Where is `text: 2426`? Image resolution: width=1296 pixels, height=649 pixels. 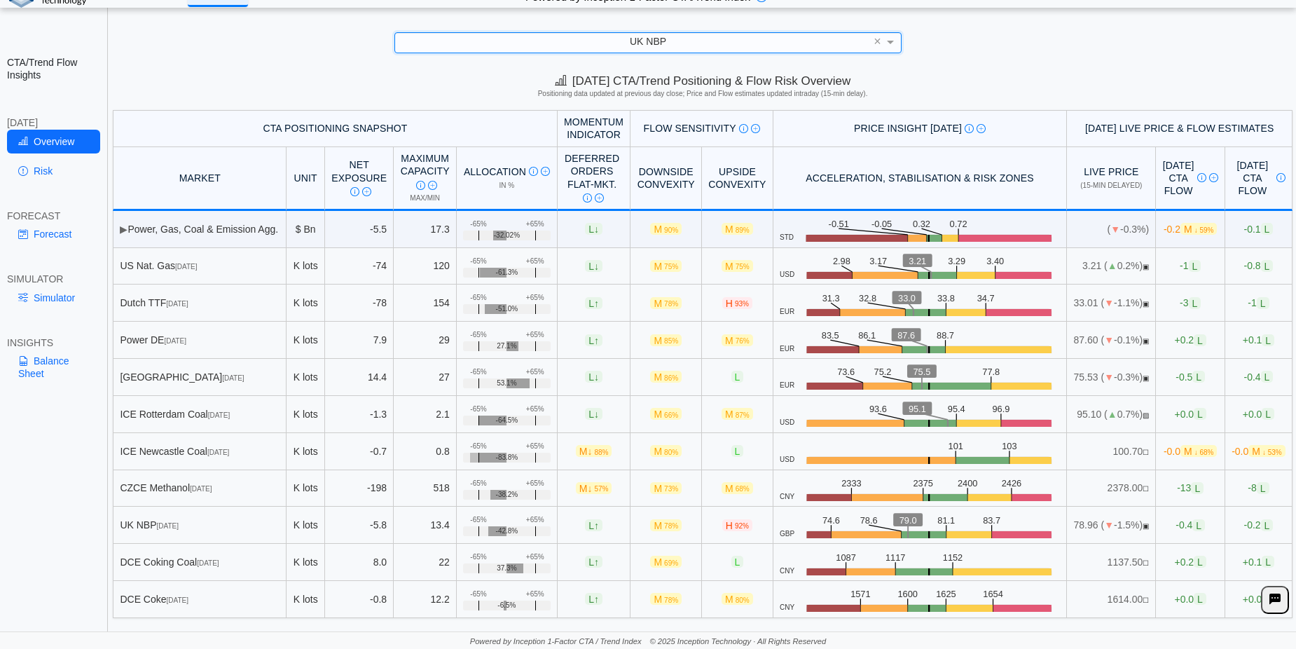
text: 2426 is located at coordinates (1012, 483).